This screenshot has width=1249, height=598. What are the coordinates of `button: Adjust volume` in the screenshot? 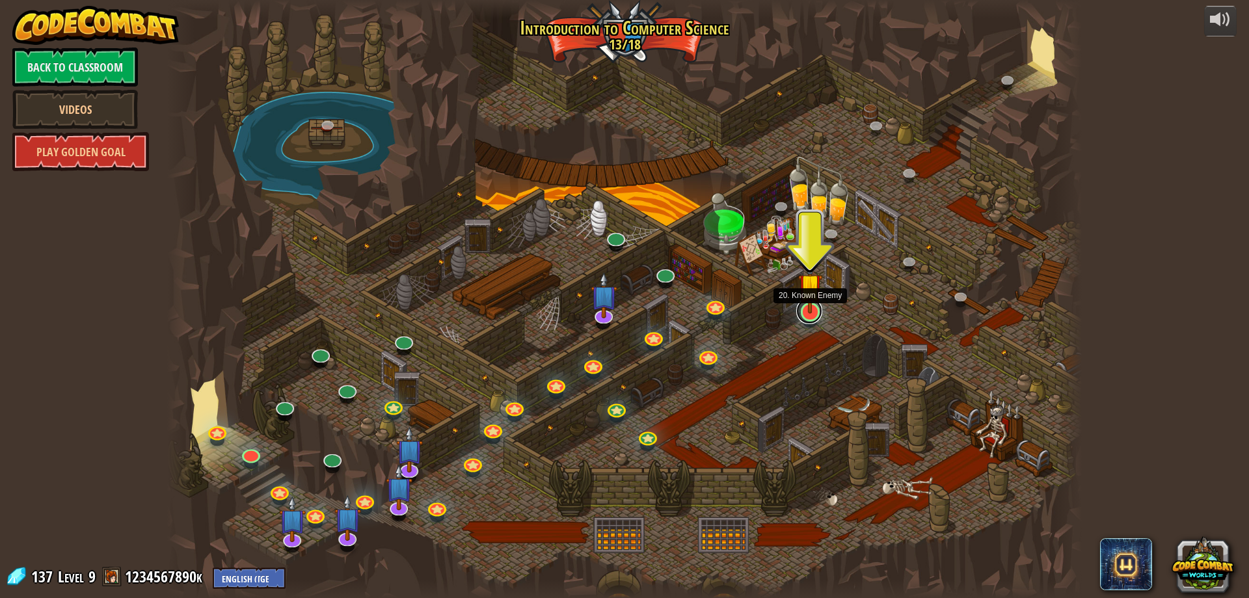 It's located at (1220, 21).